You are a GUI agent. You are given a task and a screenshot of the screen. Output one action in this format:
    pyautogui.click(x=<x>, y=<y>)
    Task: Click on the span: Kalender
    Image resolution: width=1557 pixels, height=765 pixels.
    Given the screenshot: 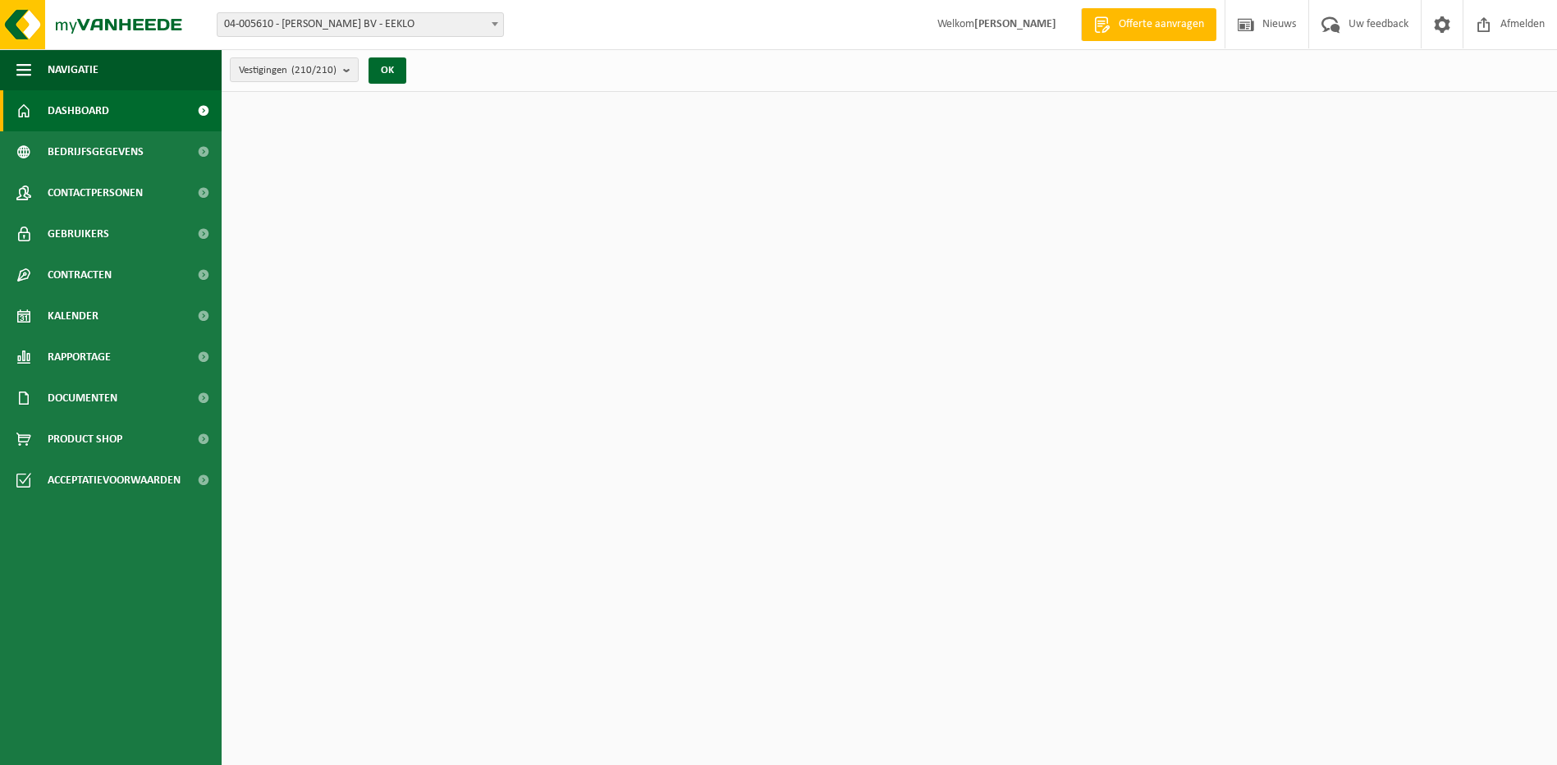 What is the action you would take?
    pyautogui.click(x=73, y=316)
    